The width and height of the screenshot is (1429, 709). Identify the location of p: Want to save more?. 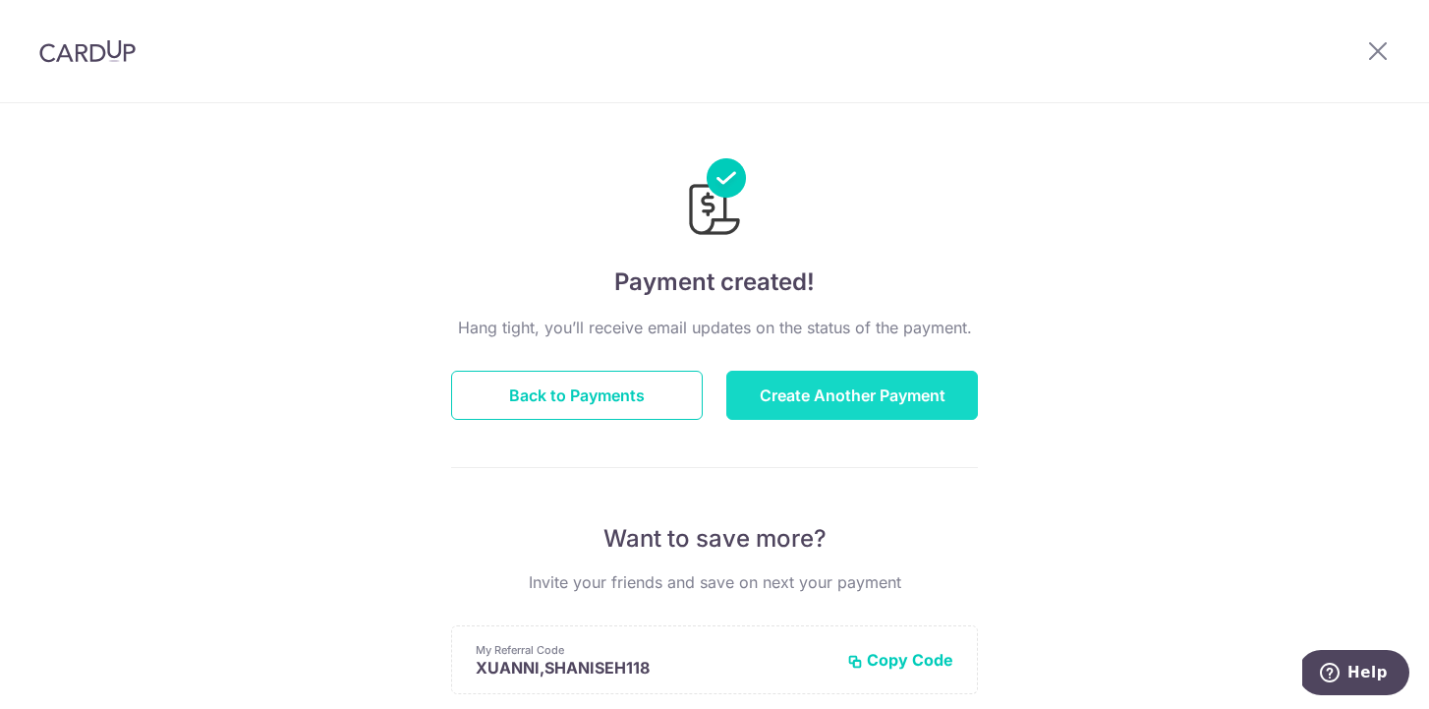
(715, 539).